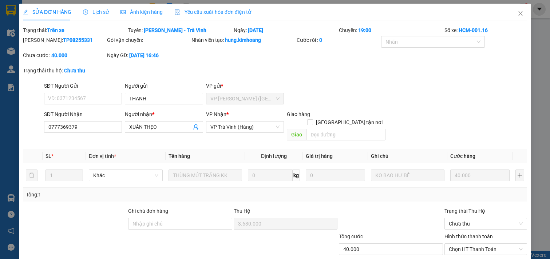 This screenshot has height=259, width=550. I want to click on b: 0, so click(321, 40).